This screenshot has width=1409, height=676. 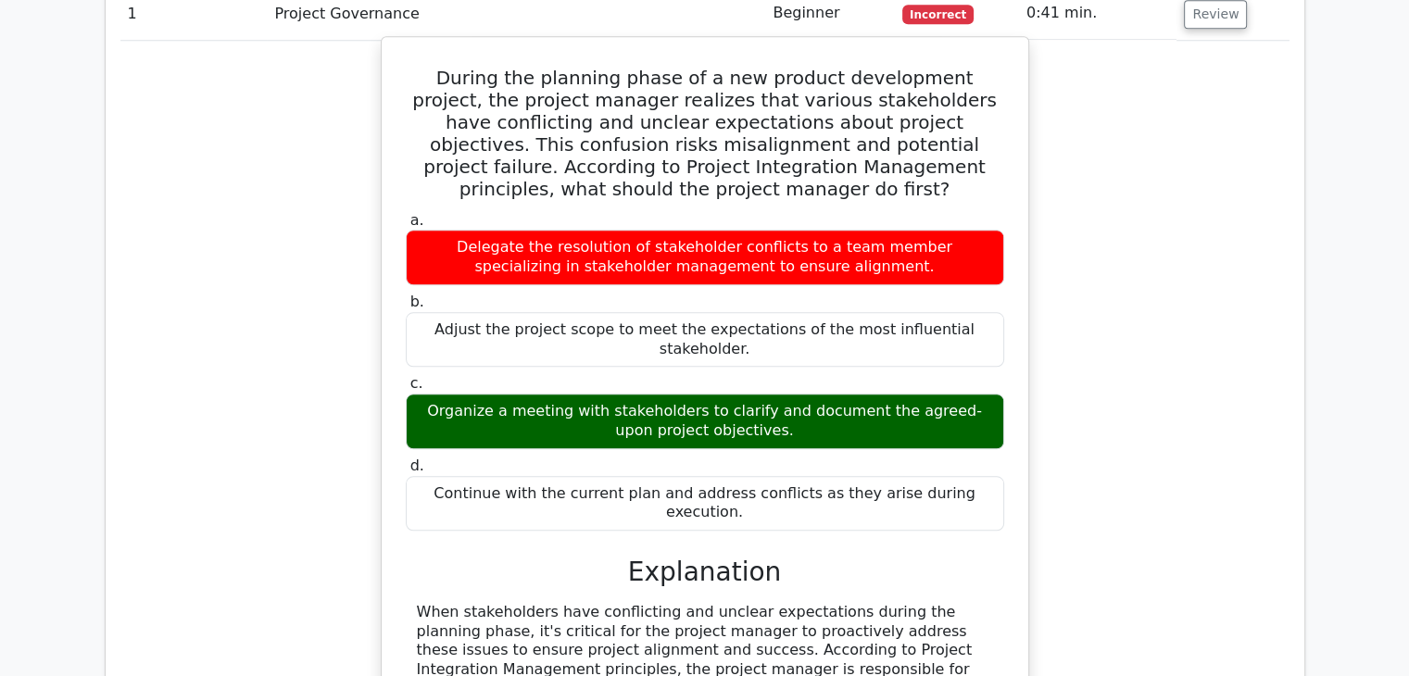 I want to click on span: a., so click(x=417, y=220).